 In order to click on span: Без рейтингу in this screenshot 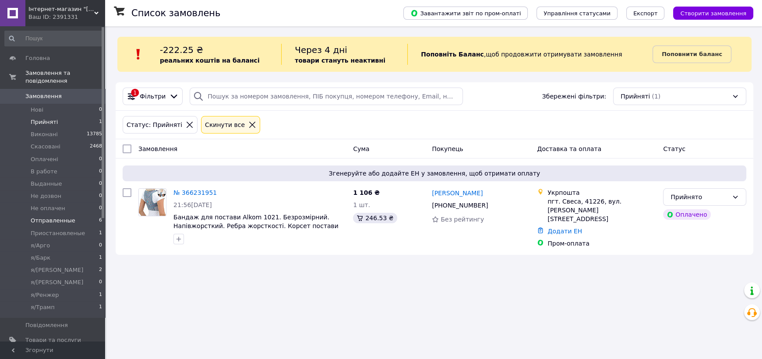, I will do `click(462, 219)`.